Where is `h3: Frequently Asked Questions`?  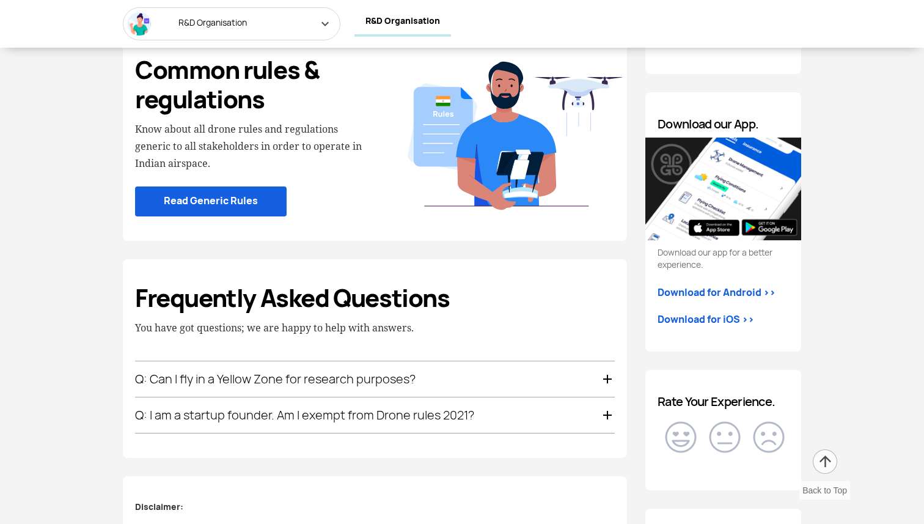 h3: Frequently Asked Questions is located at coordinates (375, 298).